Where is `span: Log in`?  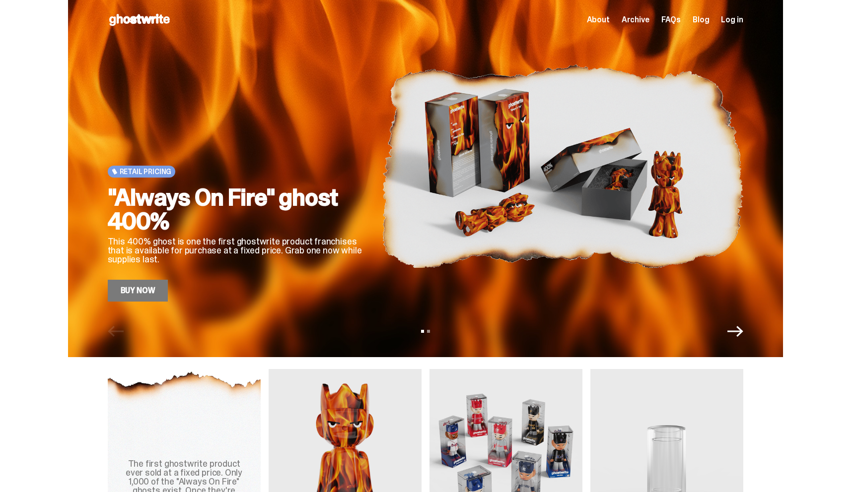
span: Log in is located at coordinates (732, 20).